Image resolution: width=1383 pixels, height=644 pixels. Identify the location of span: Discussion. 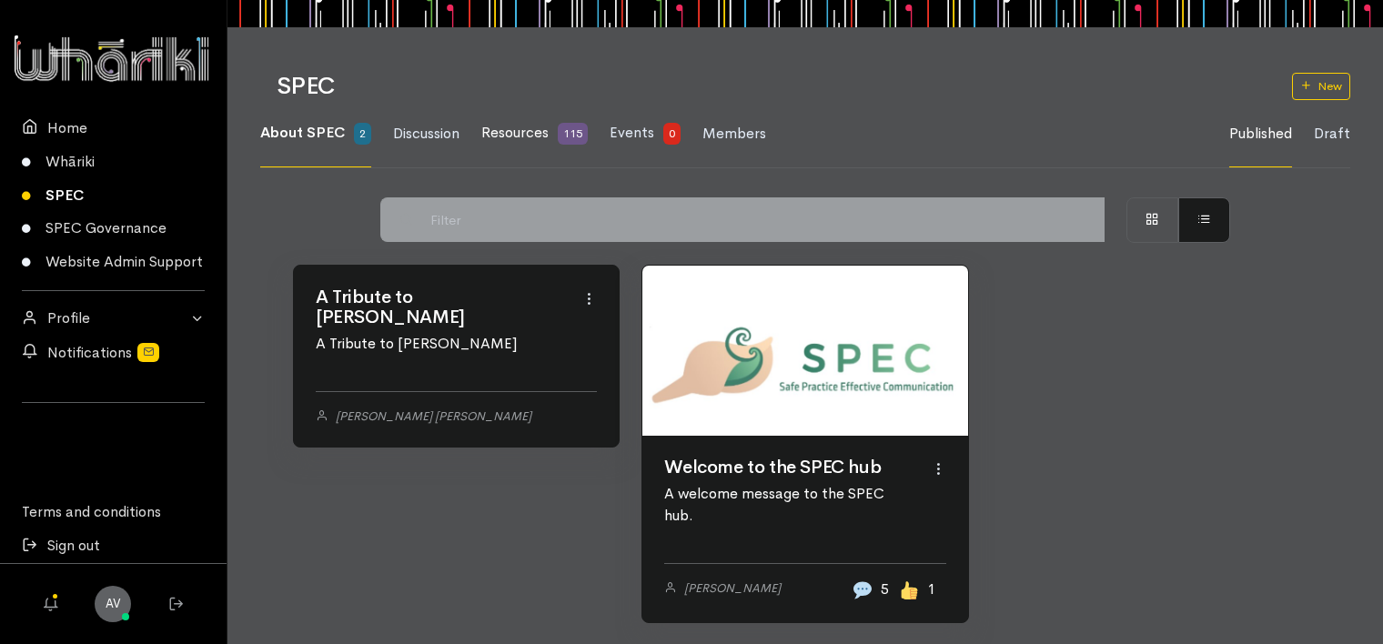
(426, 133).